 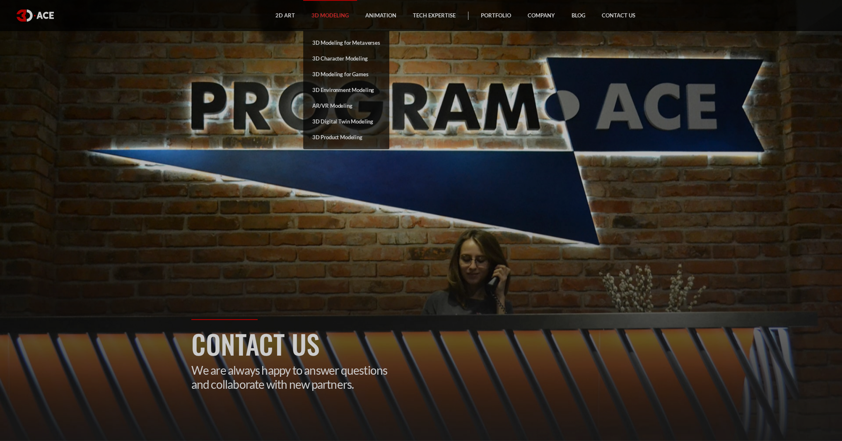 What do you see at coordinates (346, 74) in the screenshot?
I see `a: 3D Modeling for Games` at bounding box center [346, 74].